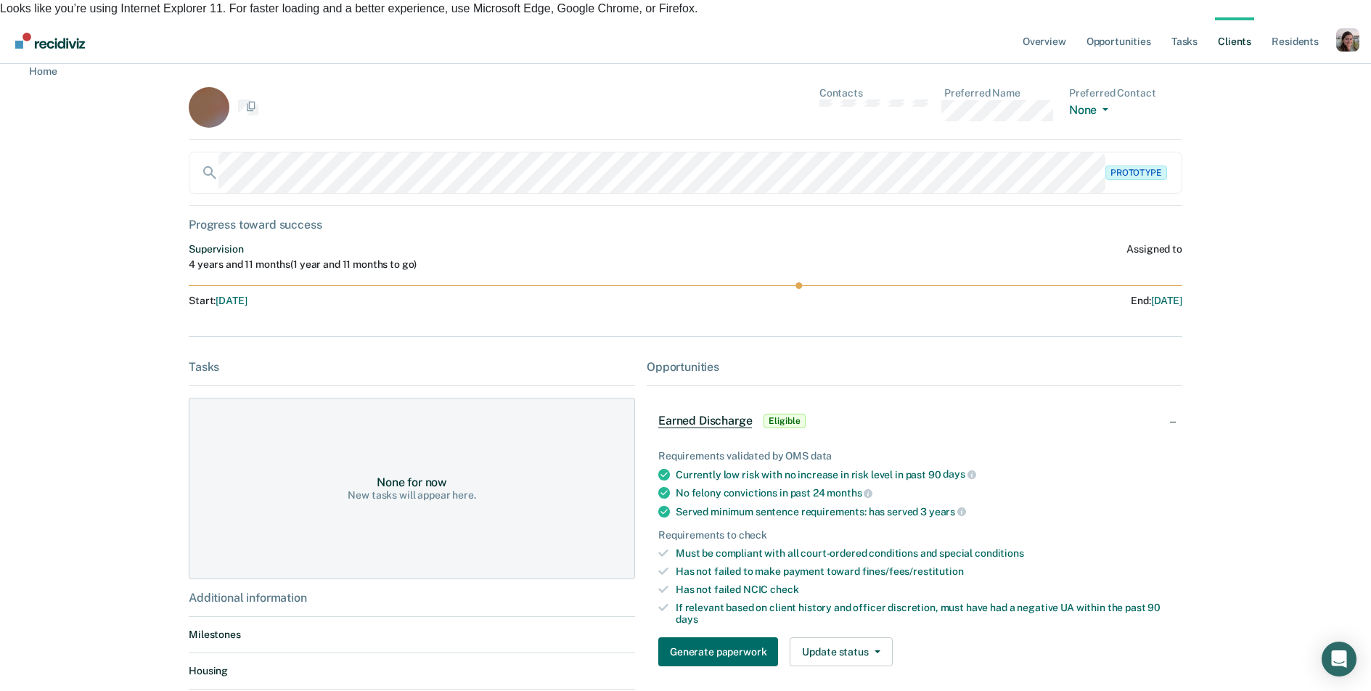  Describe the element at coordinates (303, 264) in the screenshot. I see `div: 4 years and 11 months ( 1 year and 11 months to go )` at that location.